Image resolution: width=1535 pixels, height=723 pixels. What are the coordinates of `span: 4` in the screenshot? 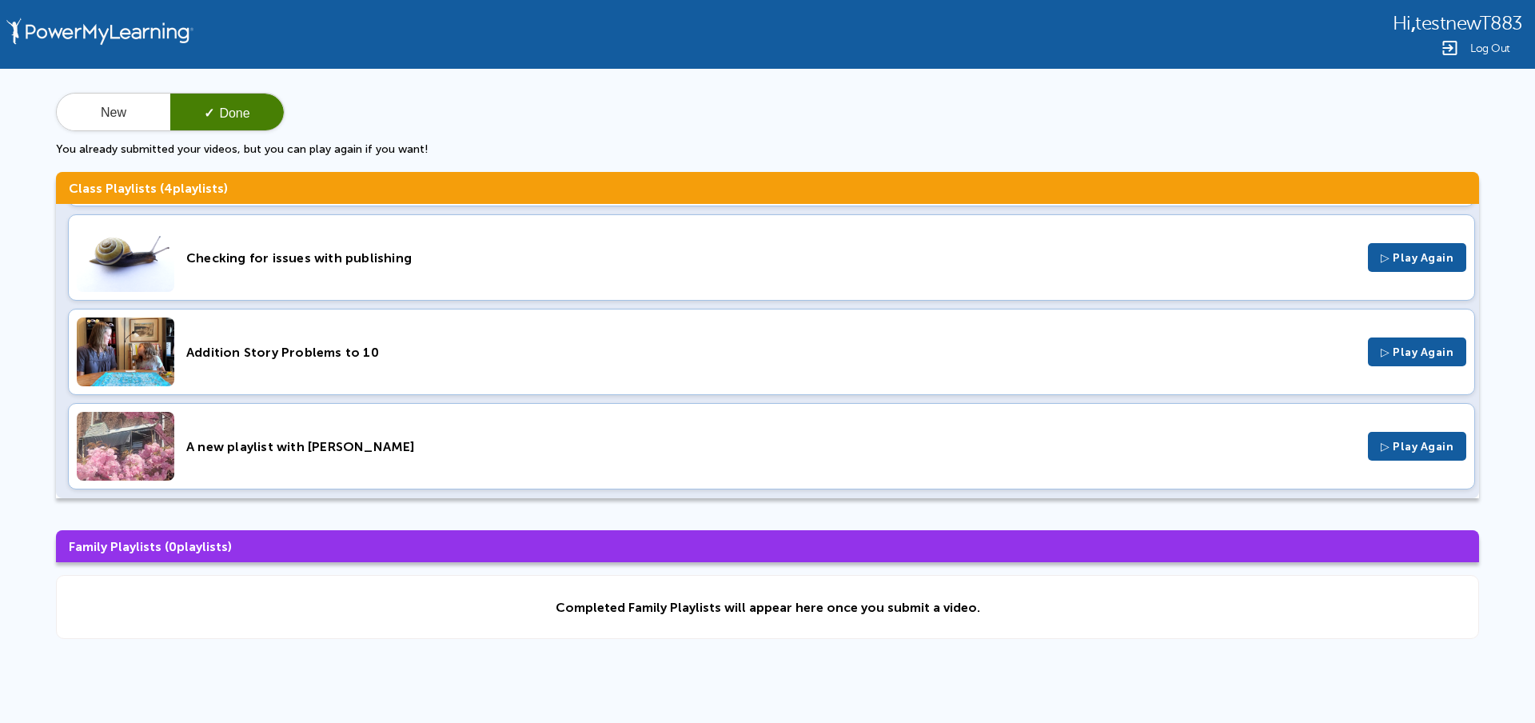 It's located at (168, 188).